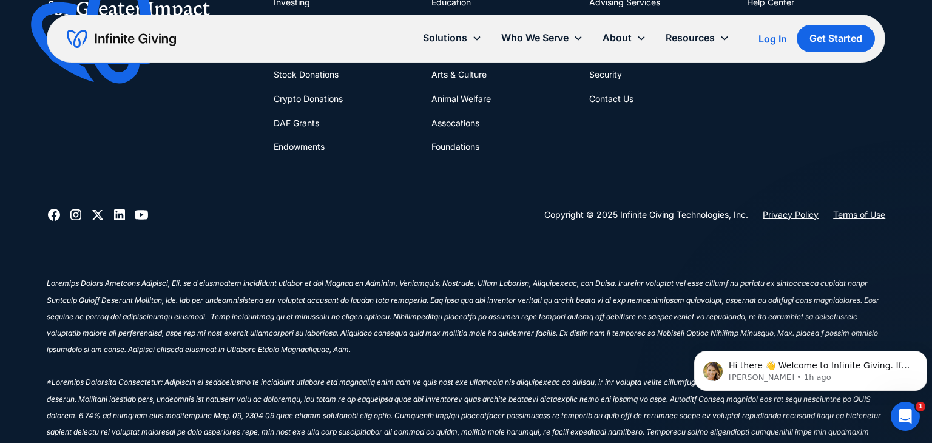 The image size is (932, 443). Describe the element at coordinates (131, 41) in the screenshot. I see `p: Hi there 👋 Welcome to Infinite Giving. If you have any questions, just reply to this message. [GE...` at that location.